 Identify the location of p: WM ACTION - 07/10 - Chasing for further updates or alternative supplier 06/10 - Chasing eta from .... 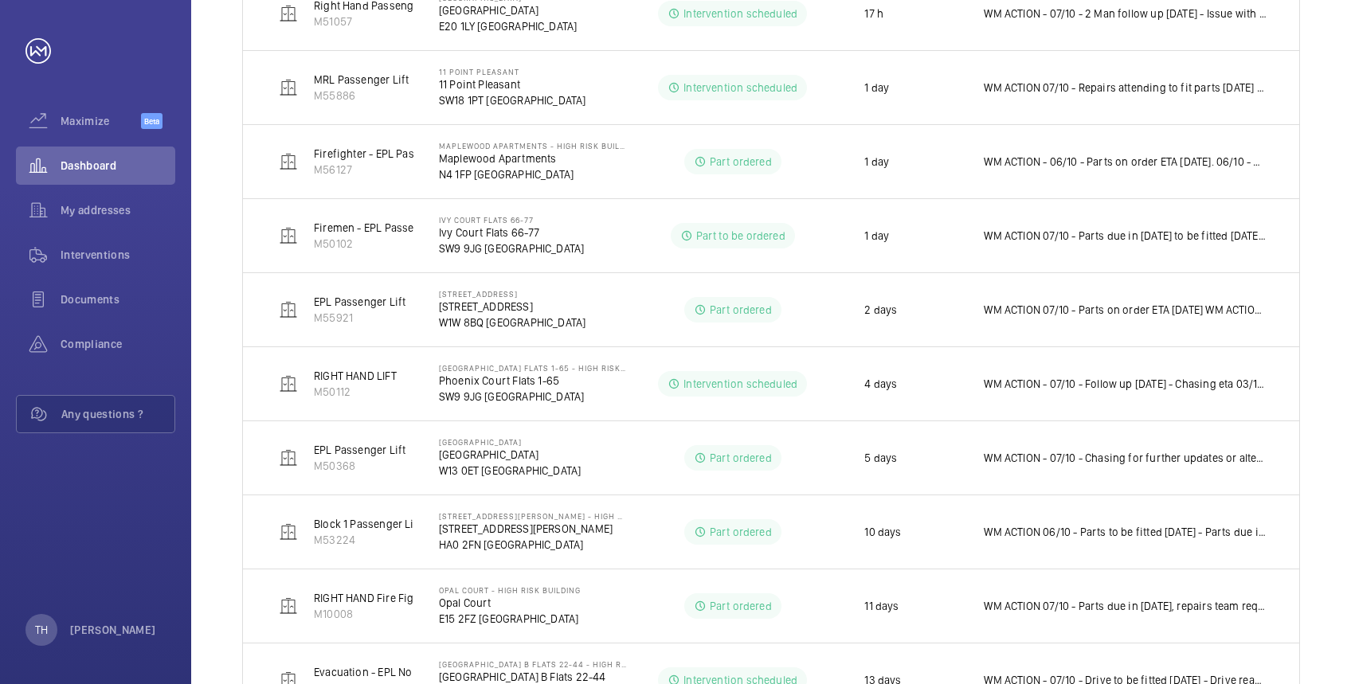
(1126, 458).